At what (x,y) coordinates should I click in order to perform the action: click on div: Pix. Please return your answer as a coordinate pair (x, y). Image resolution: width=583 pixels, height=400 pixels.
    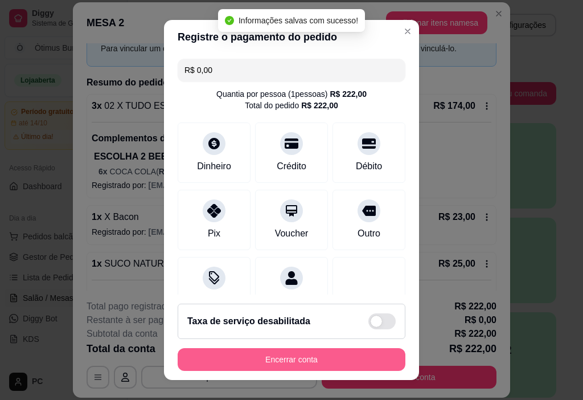
    Looking at the image, I should click on (214, 233).